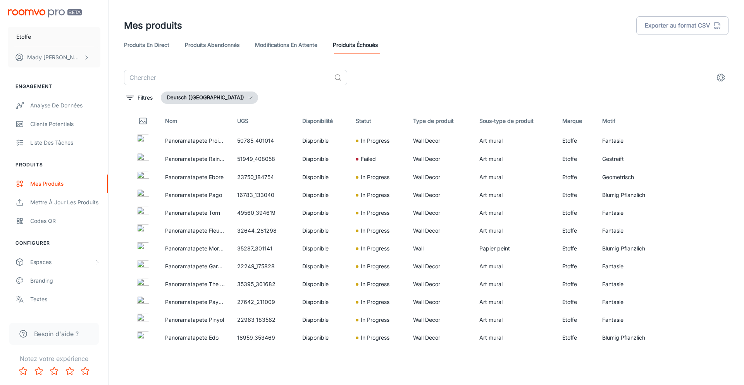 This screenshot has height=385, width=744. Describe the element at coordinates (264, 338) in the screenshot. I see `td: 18959_353469` at that location.